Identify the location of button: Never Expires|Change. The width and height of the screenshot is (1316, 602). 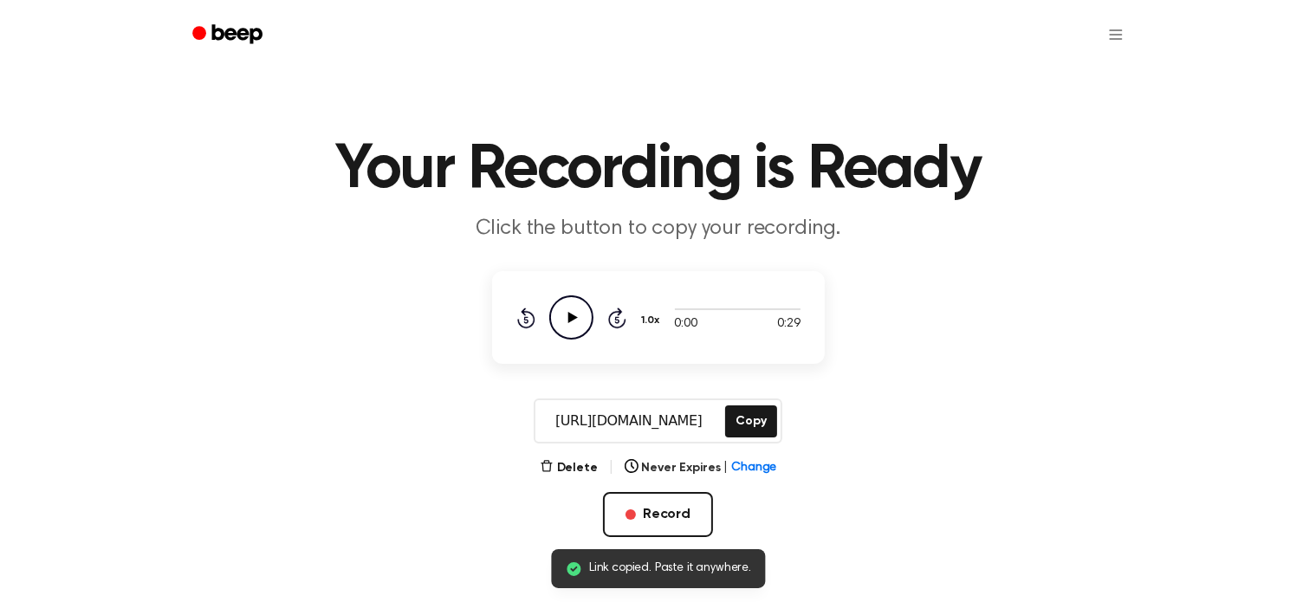
(701, 468).